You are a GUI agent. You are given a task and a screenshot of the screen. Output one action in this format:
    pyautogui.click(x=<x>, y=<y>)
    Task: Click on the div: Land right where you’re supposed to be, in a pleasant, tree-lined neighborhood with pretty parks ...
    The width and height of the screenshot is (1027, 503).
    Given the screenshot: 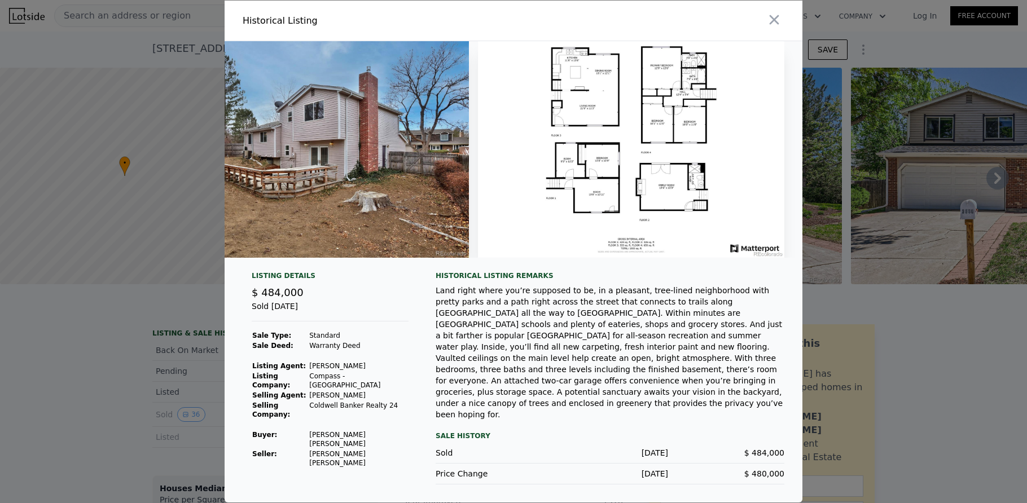 What is the action you would take?
    pyautogui.click(x=610, y=353)
    